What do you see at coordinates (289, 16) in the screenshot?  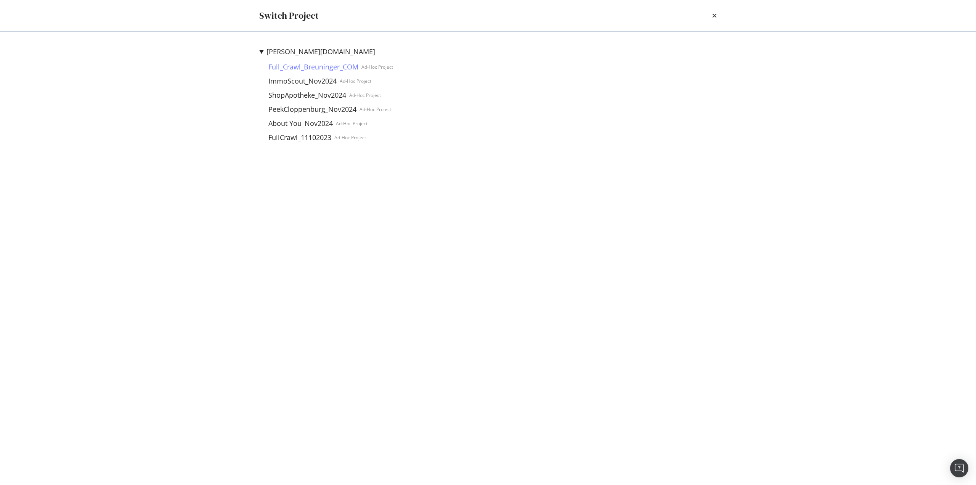 I see `div: Switch Project` at bounding box center [289, 16].